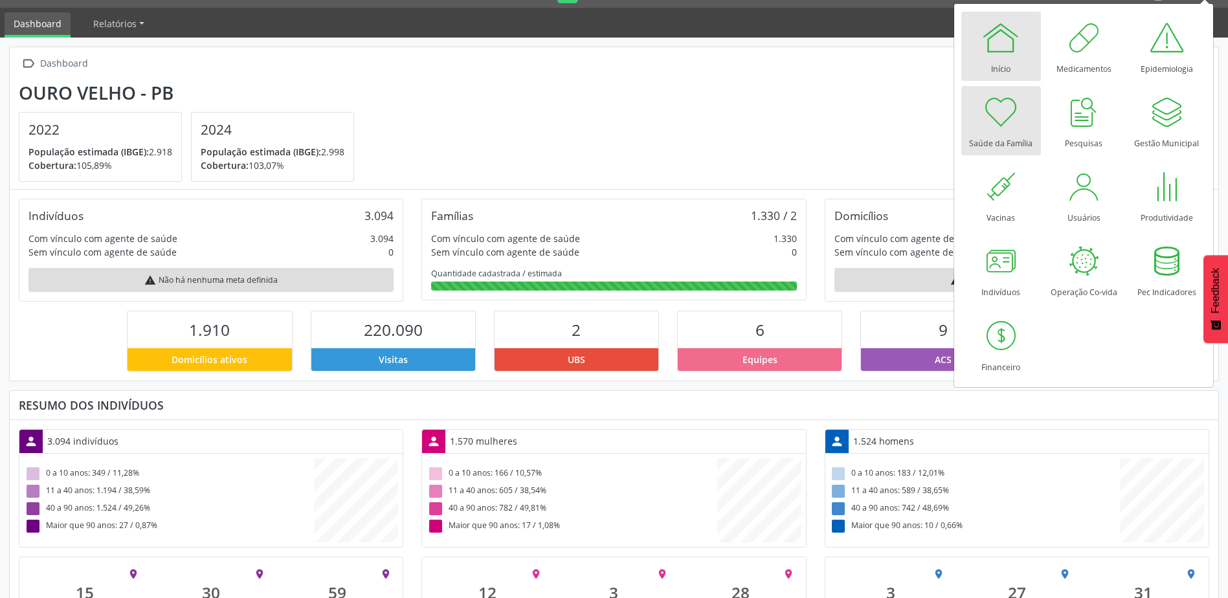 This screenshot has height=598, width=1228. I want to click on a: Indivíduos, so click(1001, 269).